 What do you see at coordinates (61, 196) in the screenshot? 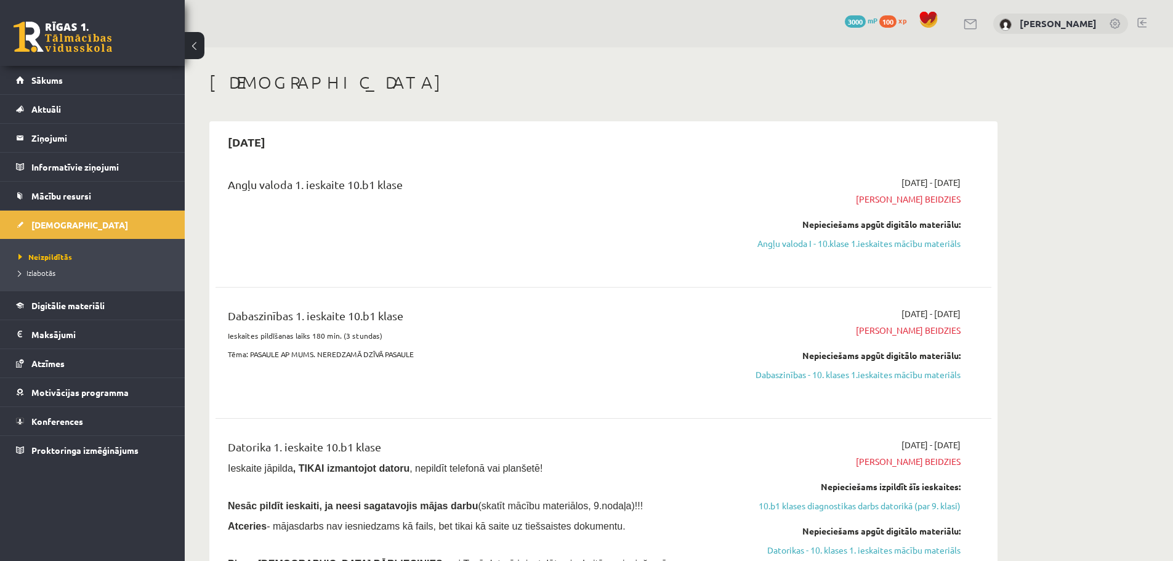
I see `span: Mācību resursi` at bounding box center [61, 196].